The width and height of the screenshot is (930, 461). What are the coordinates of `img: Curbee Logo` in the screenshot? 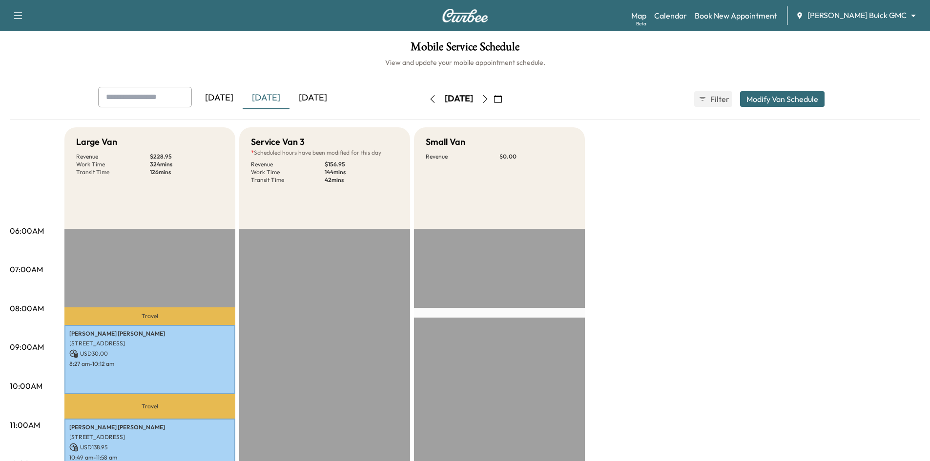 It's located at (465, 16).